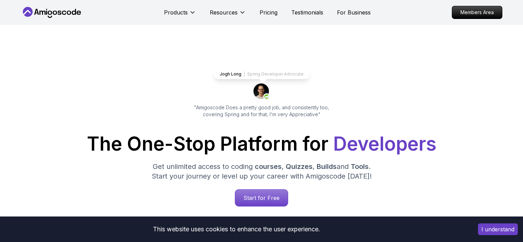 This screenshot has height=242, width=523. Describe the element at coordinates (477, 12) in the screenshot. I see `a: Members Area` at that location.